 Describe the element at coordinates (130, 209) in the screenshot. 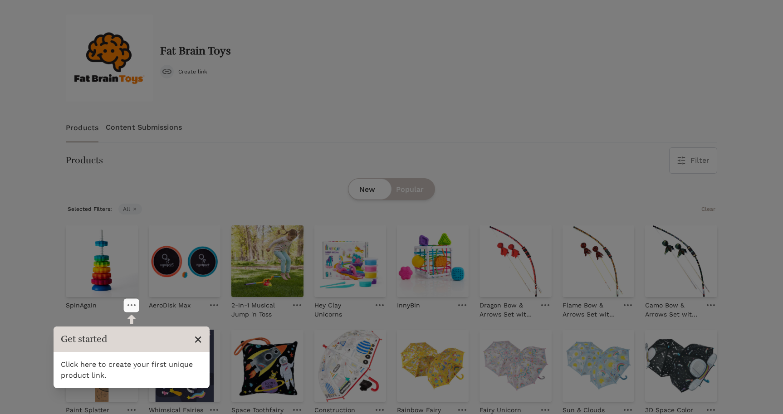

I see `span: All` at that location.